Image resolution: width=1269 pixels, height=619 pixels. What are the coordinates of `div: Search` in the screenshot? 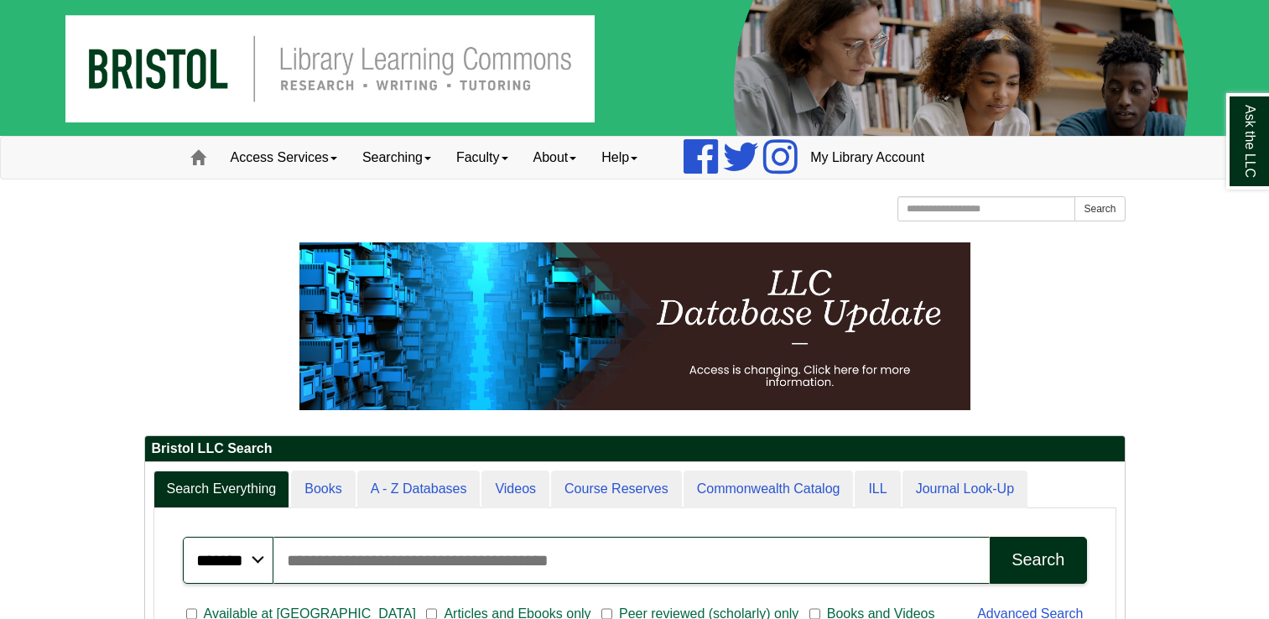 It's located at (1037, 559).